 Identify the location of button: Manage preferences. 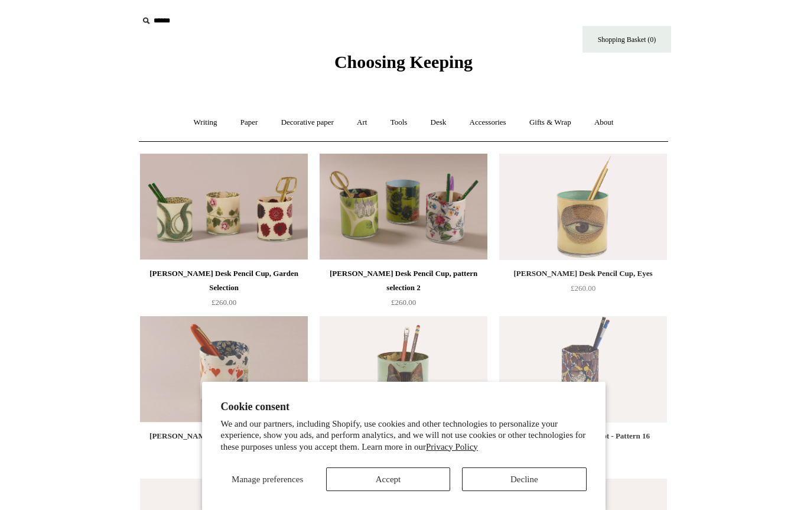
(268, 479).